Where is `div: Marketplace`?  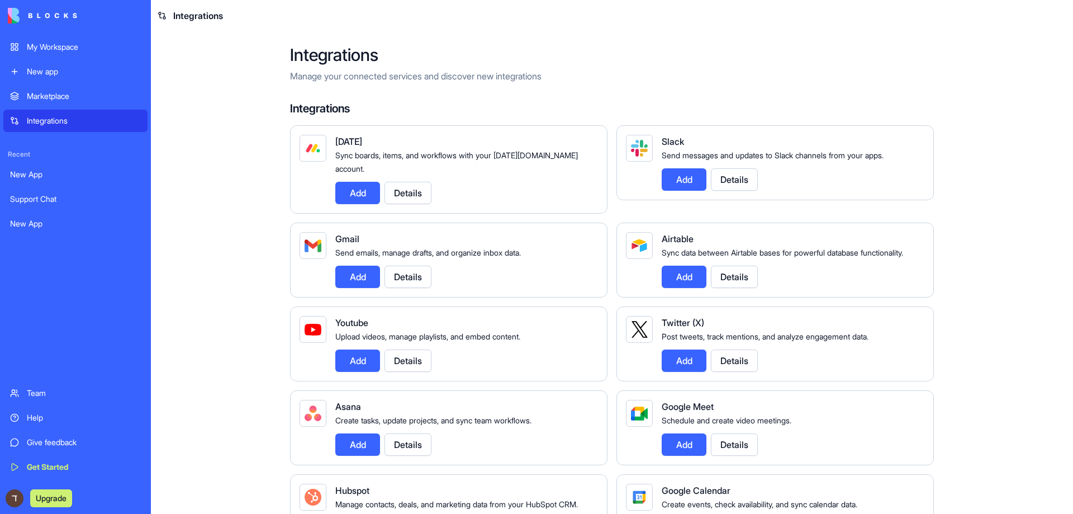 div: Marketplace is located at coordinates (84, 96).